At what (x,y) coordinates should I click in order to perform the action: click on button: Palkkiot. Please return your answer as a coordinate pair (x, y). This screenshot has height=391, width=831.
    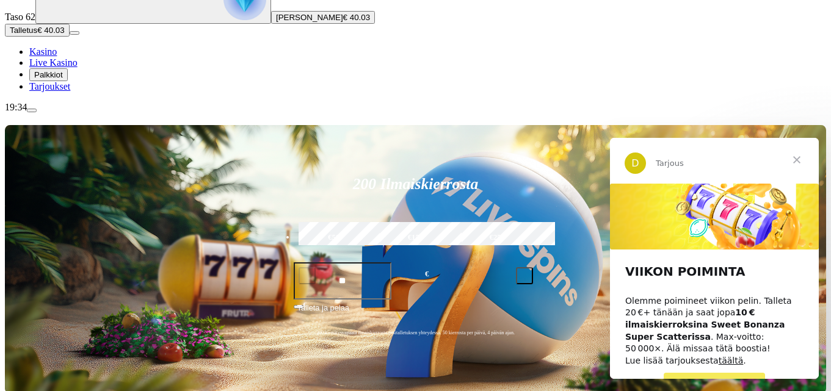
    Looking at the image, I should click on (48, 74).